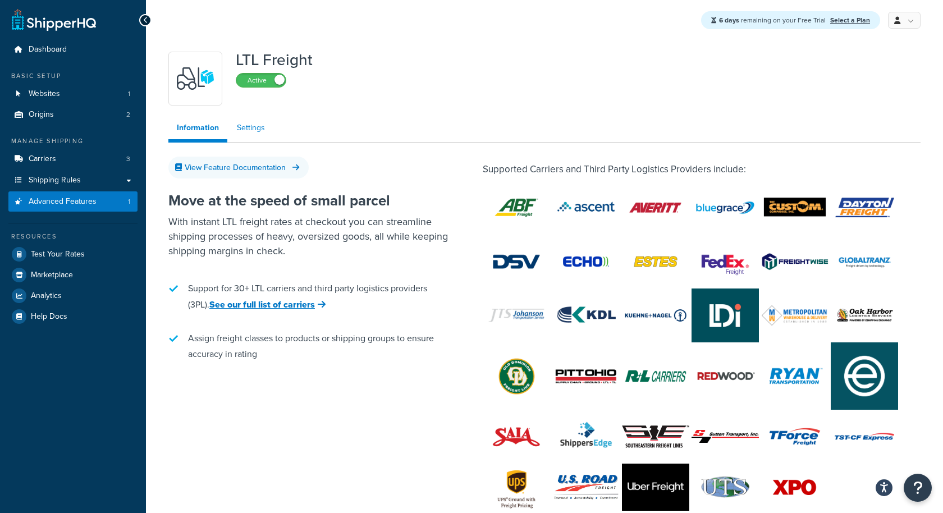 Image resolution: width=943 pixels, height=513 pixels. I want to click on img: KDL, so click(586, 316).